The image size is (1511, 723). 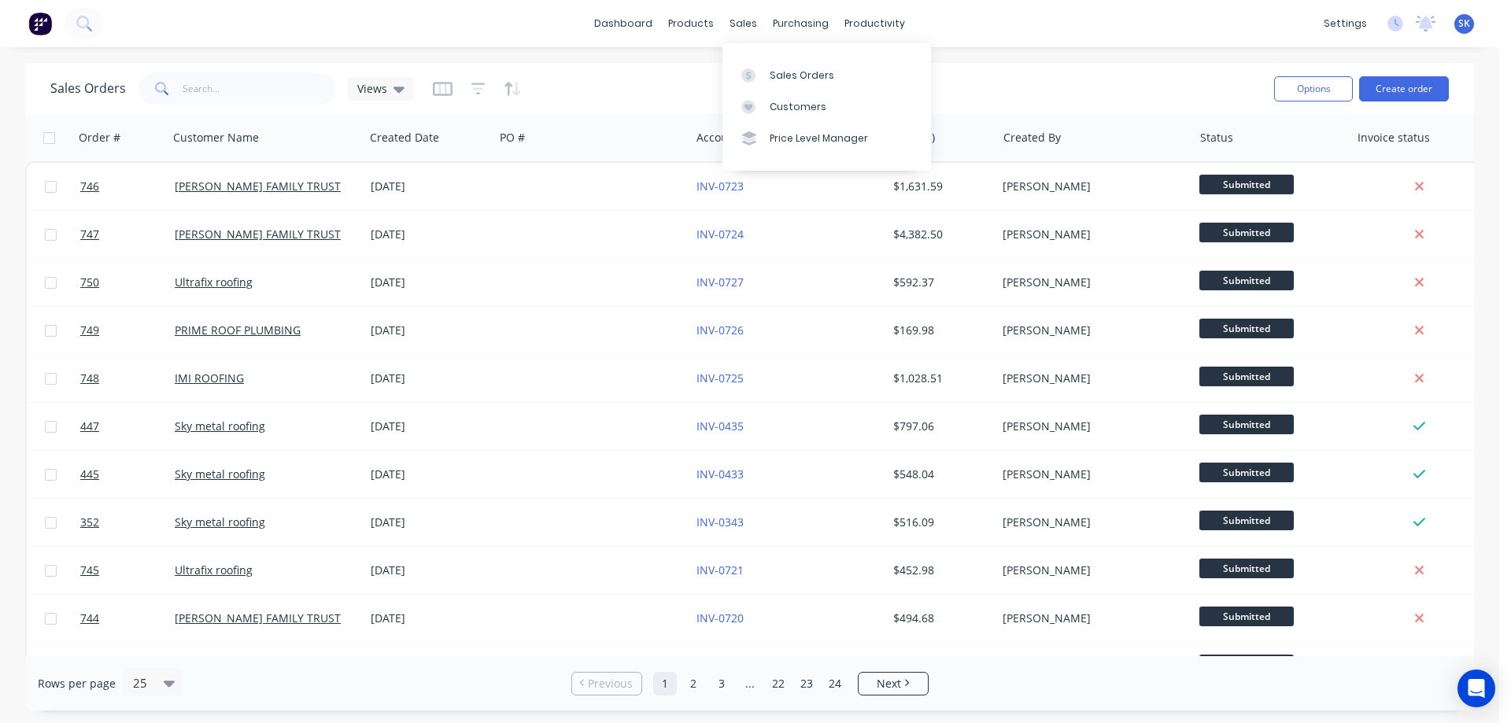 I want to click on a: 745, so click(x=127, y=570).